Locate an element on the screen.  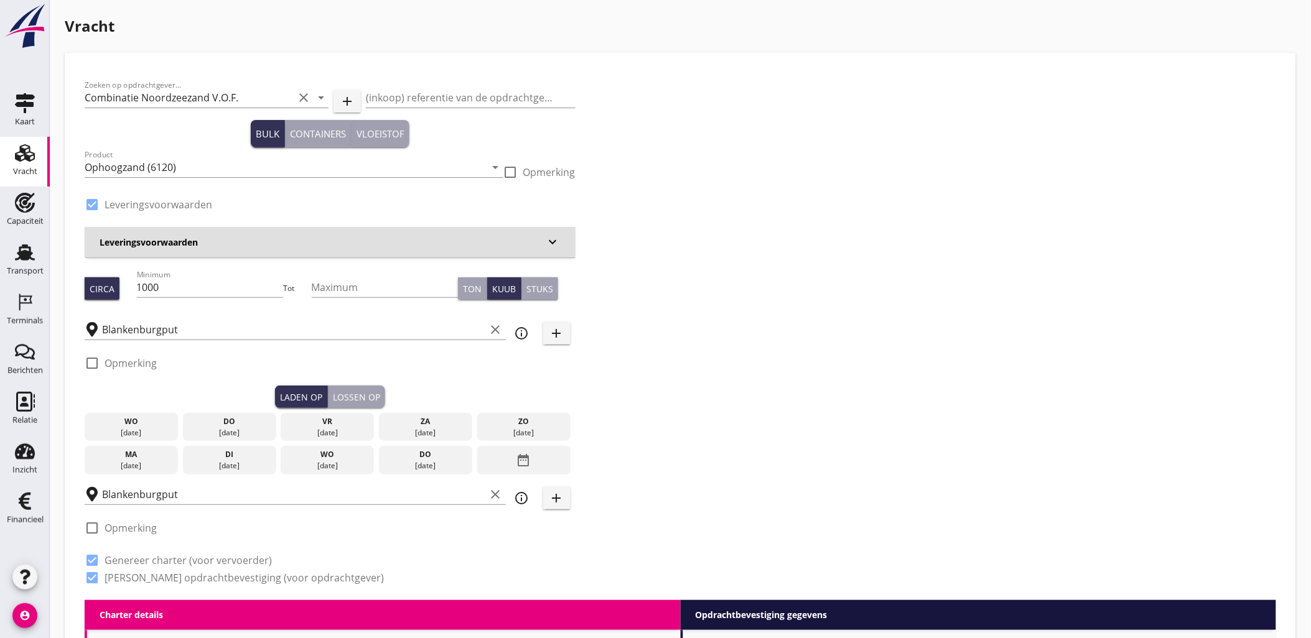
button: Kuub is located at coordinates (504, 289).